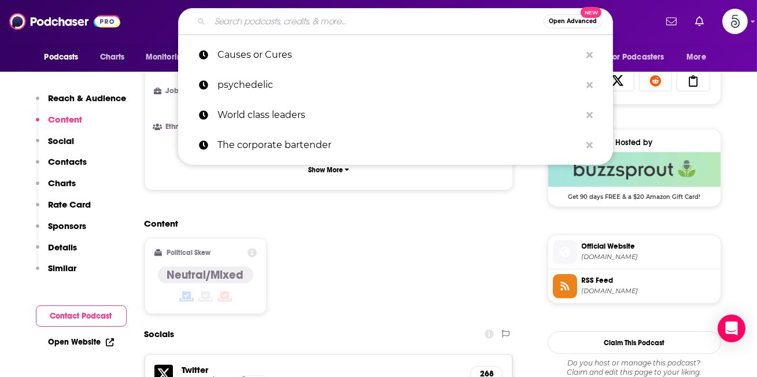 This screenshot has width=757, height=377. Describe the element at coordinates (63, 247) in the screenshot. I see `p: Details` at that location.